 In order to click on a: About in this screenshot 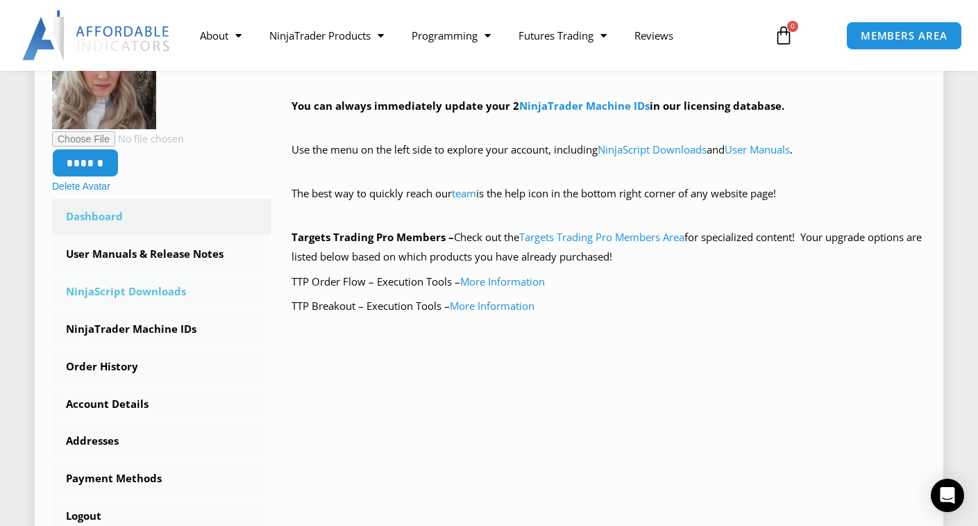, I will do `click(221, 35)`.